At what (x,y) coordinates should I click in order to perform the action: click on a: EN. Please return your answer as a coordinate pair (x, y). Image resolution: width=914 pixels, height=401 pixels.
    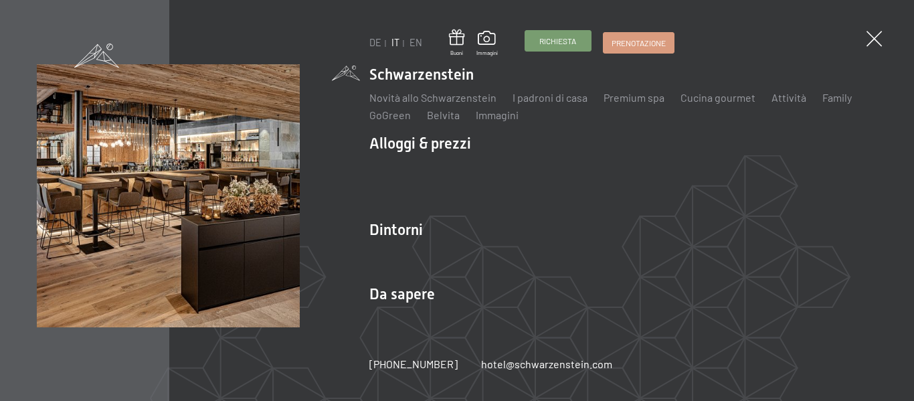
    Looking at the image, I should click on (416, 42).